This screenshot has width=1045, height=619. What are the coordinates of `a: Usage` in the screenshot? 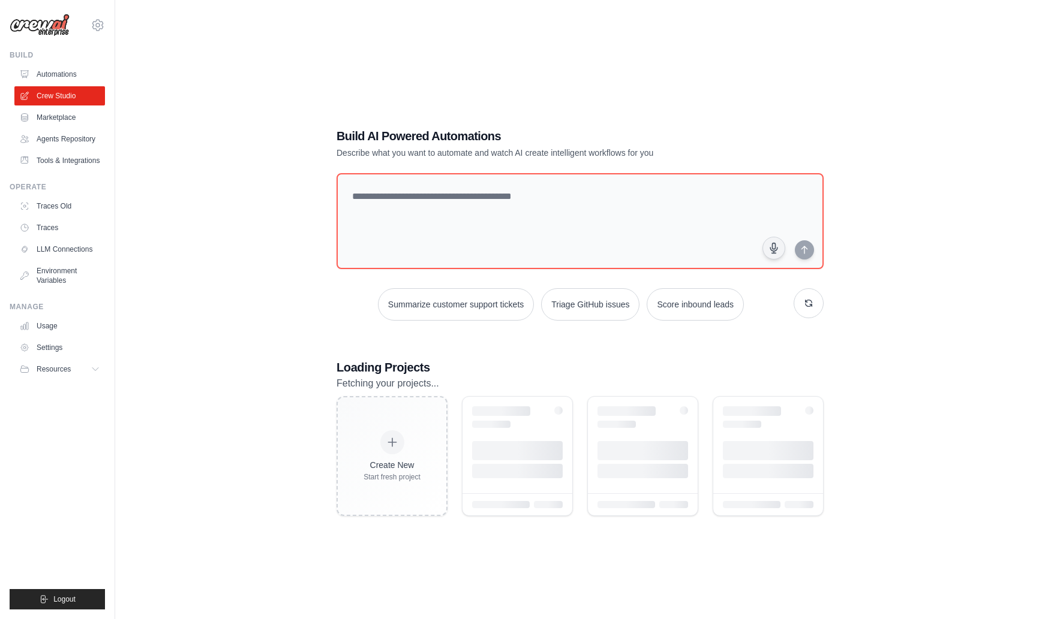 It's located at (59, 326).